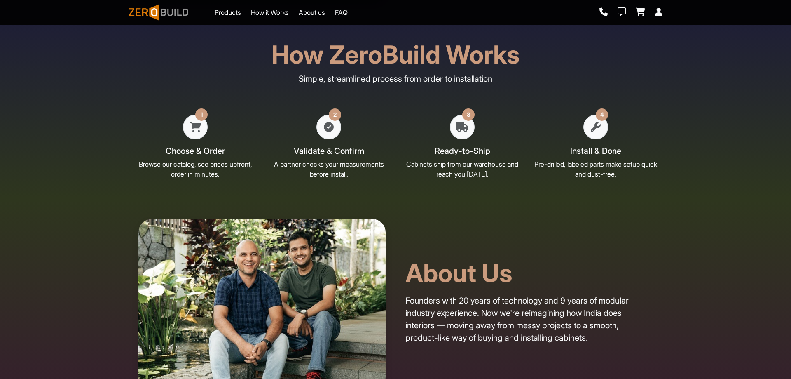 This screenshot has height=379, width=791. I want to click on h4: Choose & Order, so click(195, 151).